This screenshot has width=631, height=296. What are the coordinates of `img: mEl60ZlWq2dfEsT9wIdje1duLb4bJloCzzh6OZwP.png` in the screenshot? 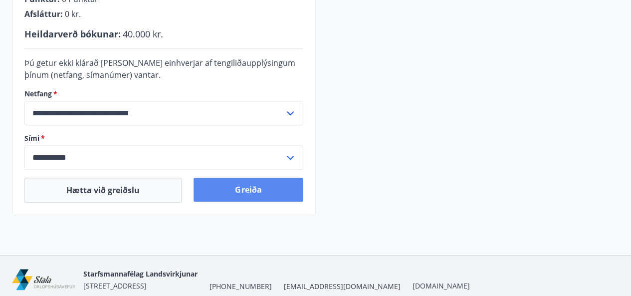 It's located at (43, 279).